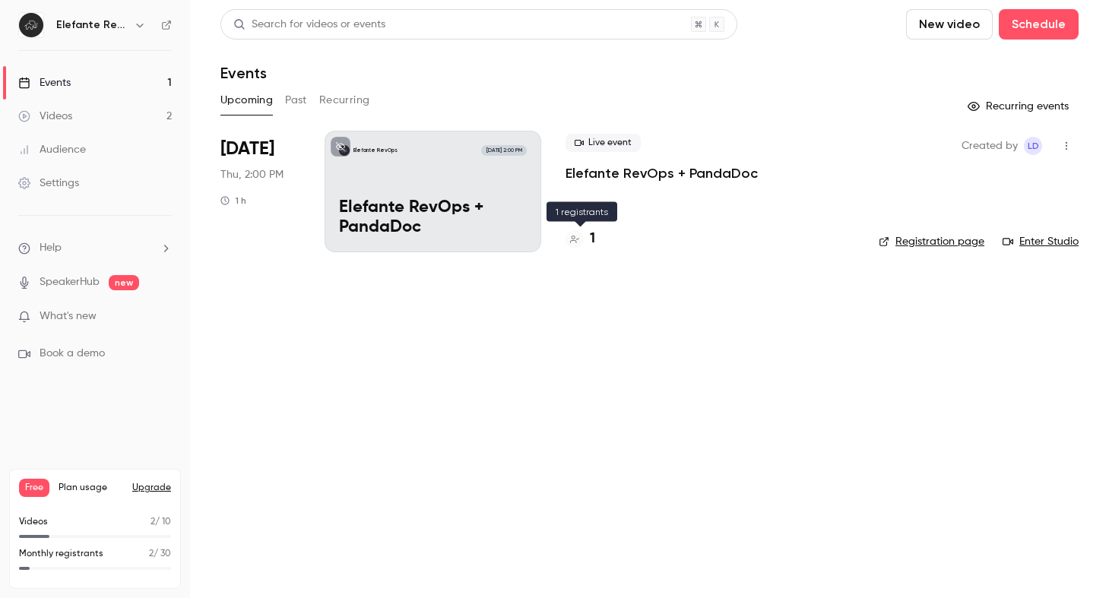 This screenshot has width=1109, height=598. Describe the element at coordinates (989, 146) in the screenshot. I see `span: Created by` at that location.